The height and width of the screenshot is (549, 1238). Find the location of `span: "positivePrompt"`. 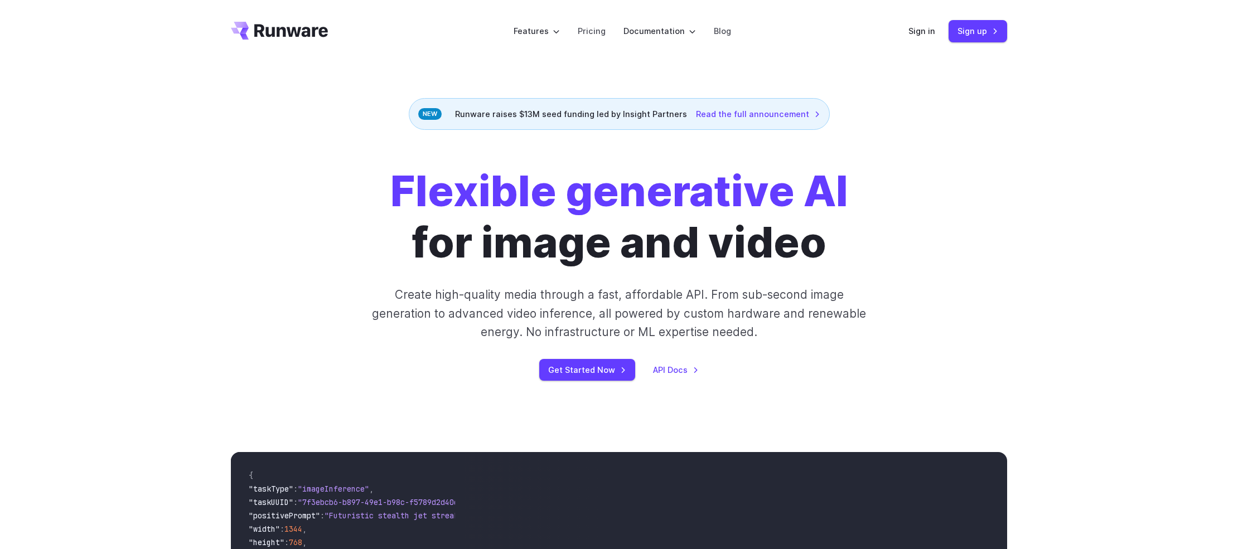

span: "positivePrompt" is located at coordinates (284, 516).